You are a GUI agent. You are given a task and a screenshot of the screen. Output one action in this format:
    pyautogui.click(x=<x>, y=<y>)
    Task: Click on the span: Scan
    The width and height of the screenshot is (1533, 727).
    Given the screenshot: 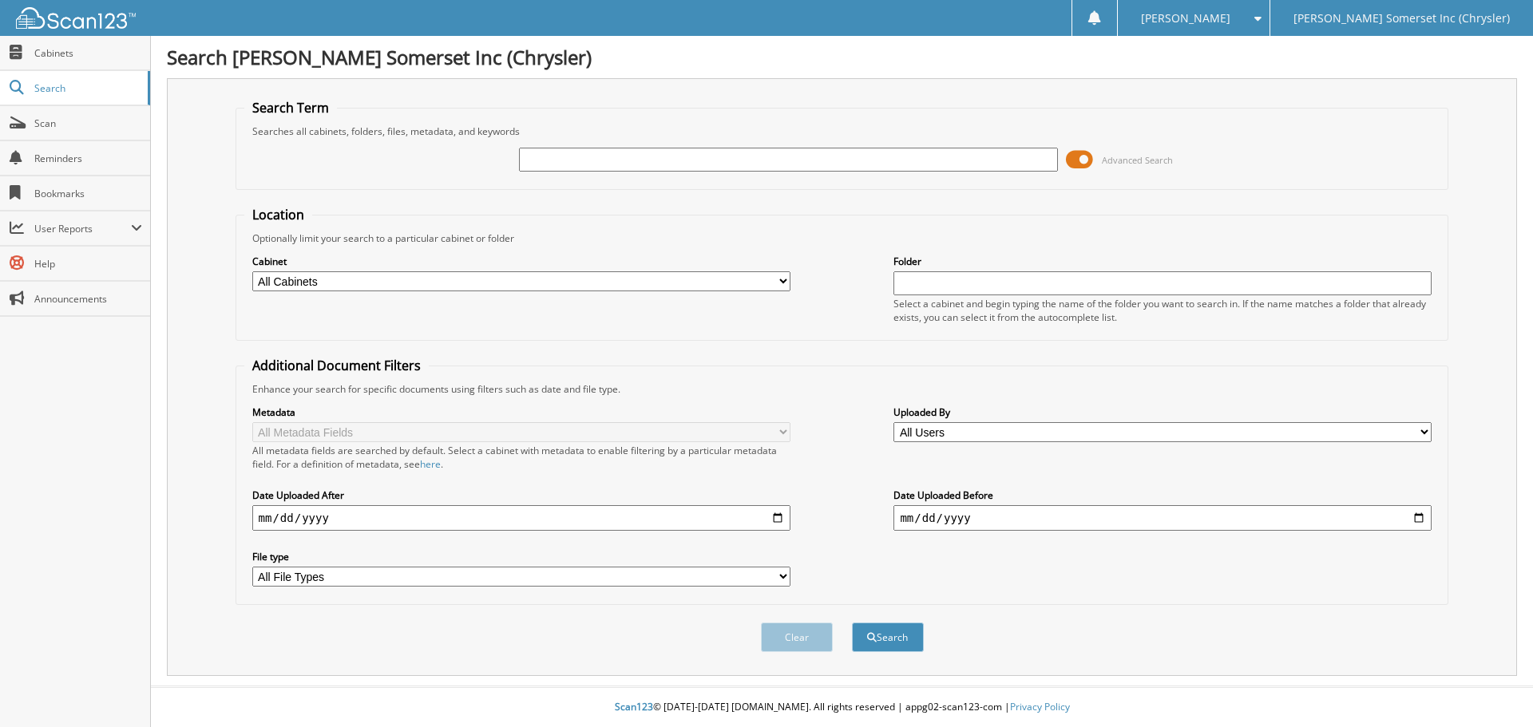 What is the action you would take?
    pyautogui.click(x=88, y=123)
    